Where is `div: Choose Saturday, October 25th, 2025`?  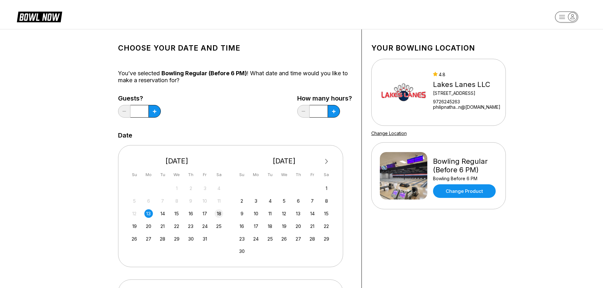 div: Choose Saturday, October 25th, 2025 is located at coordinates (219, 226).